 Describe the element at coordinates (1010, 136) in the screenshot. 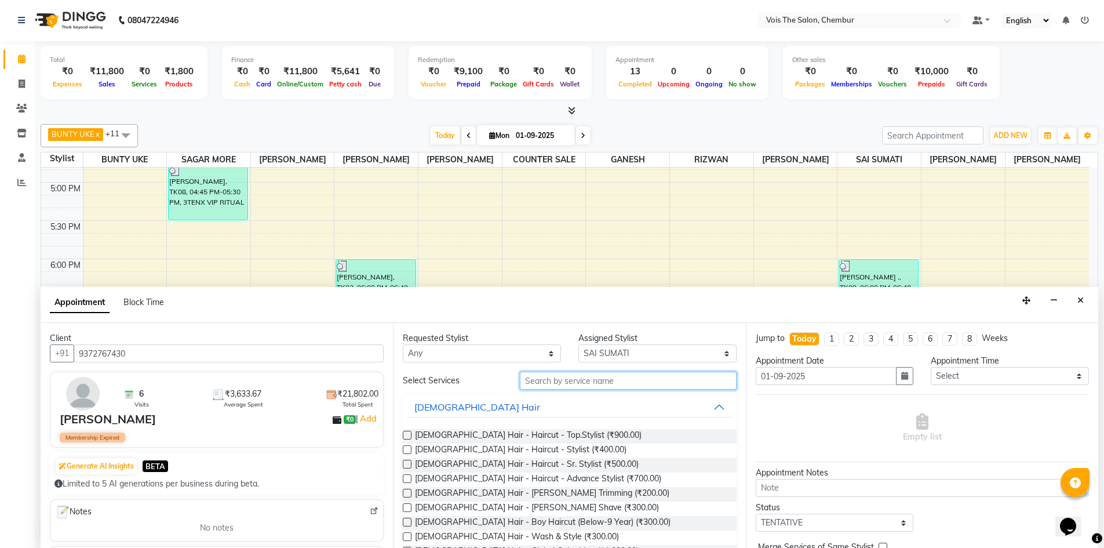

I see `button: ADD NEW` at that location.